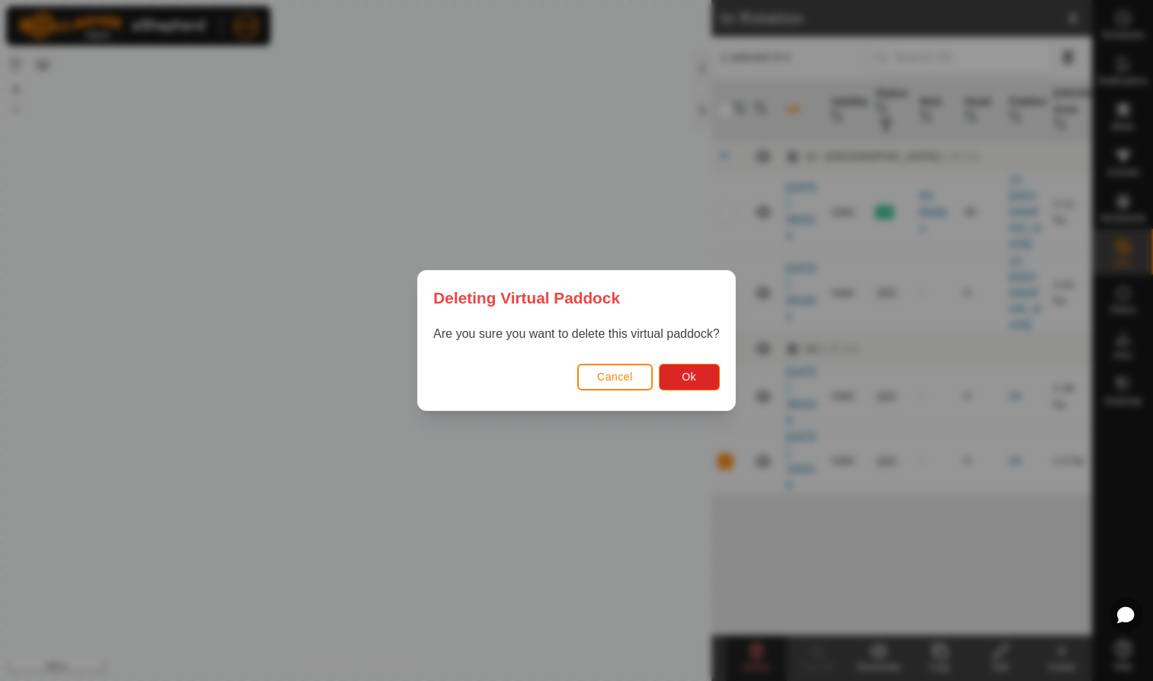 The image size is (1153, 681). What do you see at coordinates (615, 377) in the screenshot?
I see `button: Cancel` at bounding box center [615, 377].